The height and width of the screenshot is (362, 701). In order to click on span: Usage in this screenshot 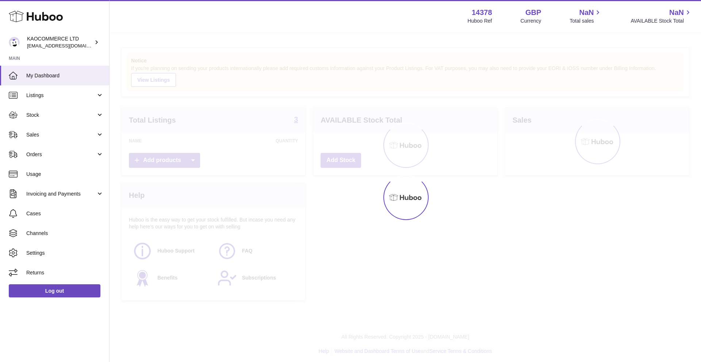, I will do `click(65, 174)`.